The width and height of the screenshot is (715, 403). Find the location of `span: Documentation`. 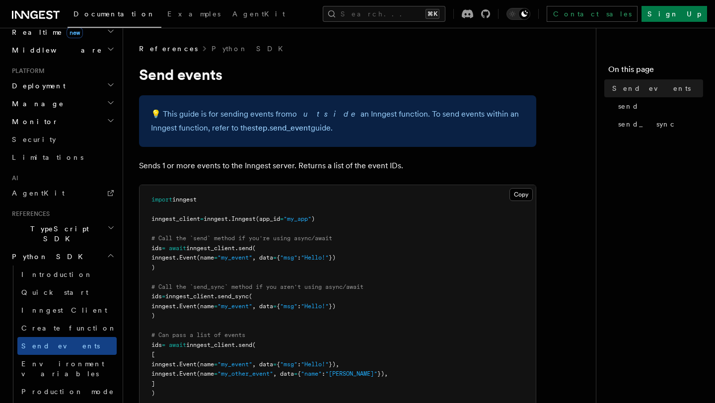

span: Documentation is located at coordinates (114, 14).